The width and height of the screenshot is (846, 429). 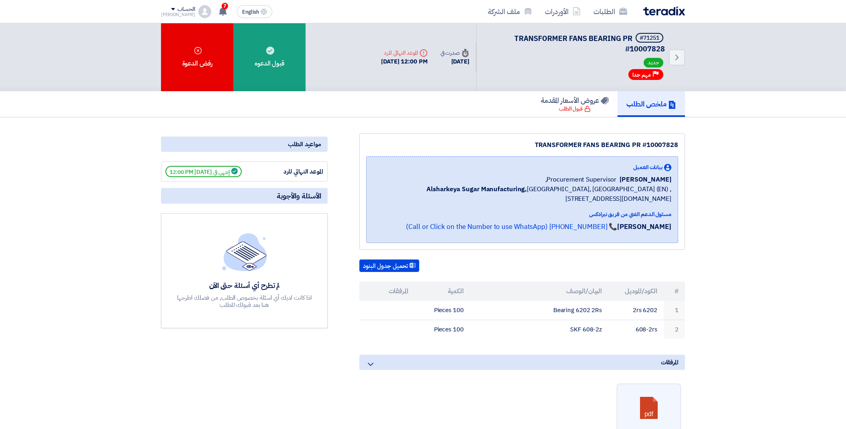 What do you see at coordinates (244, 144) in the screenshot?
I see `div: مواعيد الطلب` at bounding box center [244, 144].